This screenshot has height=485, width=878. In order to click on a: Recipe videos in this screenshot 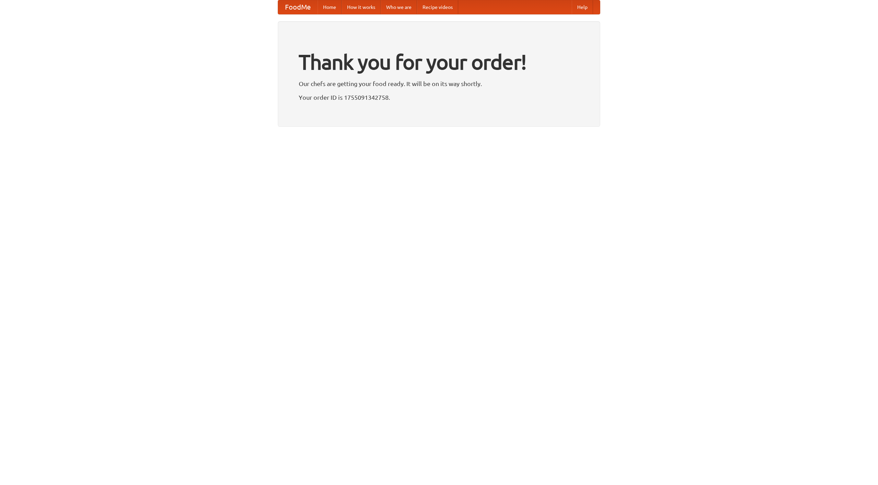, I will do `click(437, 7)`.